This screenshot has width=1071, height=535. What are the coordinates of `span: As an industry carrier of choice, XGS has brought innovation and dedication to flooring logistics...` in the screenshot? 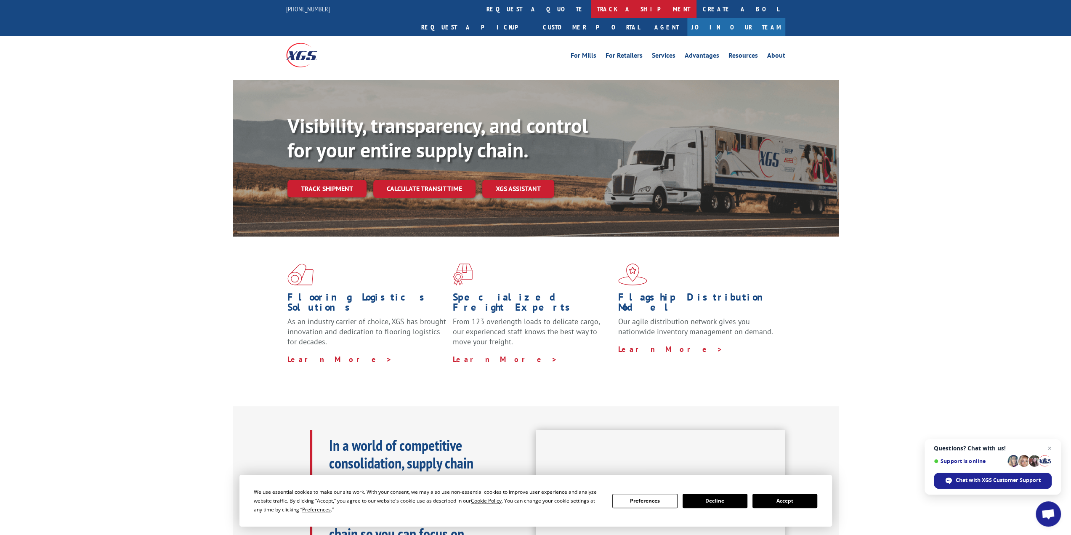 It's located at (367, 331).